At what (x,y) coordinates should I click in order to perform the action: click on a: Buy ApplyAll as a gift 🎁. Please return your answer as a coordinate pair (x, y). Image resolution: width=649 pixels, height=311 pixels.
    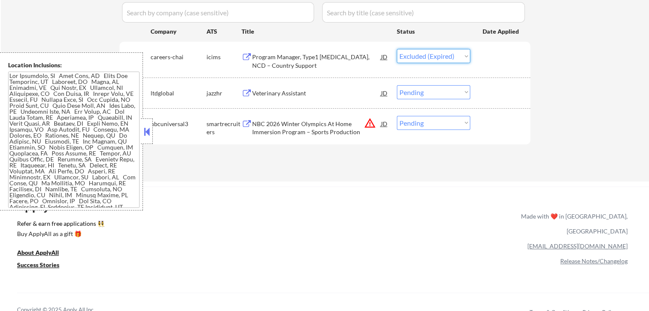
    Looking at the image, I should click on (60, 235).